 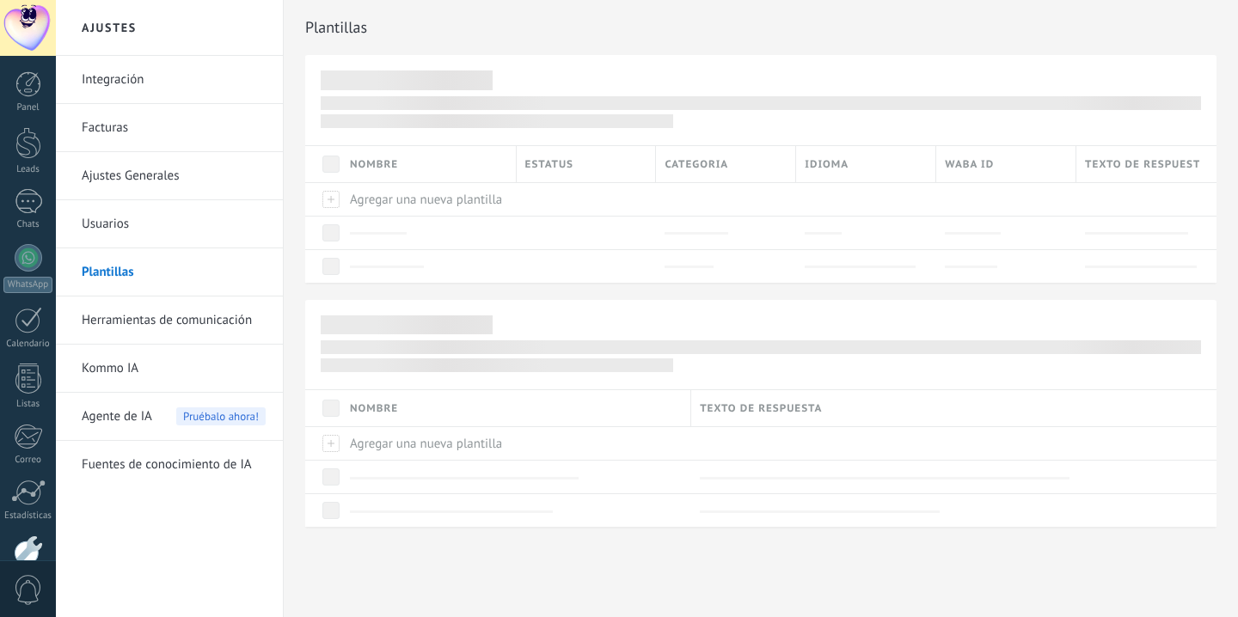 I want to click on div: Correo, so click(x=28, y=460).